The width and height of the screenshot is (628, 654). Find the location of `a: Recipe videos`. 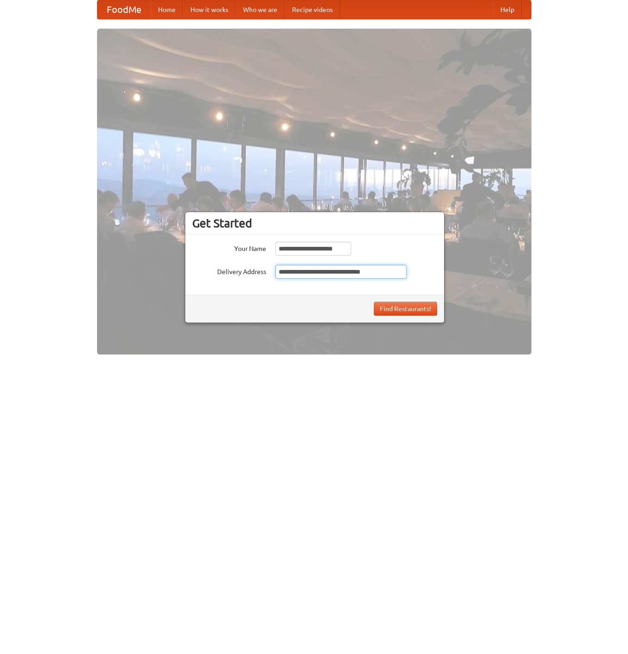

a: Recipe videos is located at coordinates (312, 10).